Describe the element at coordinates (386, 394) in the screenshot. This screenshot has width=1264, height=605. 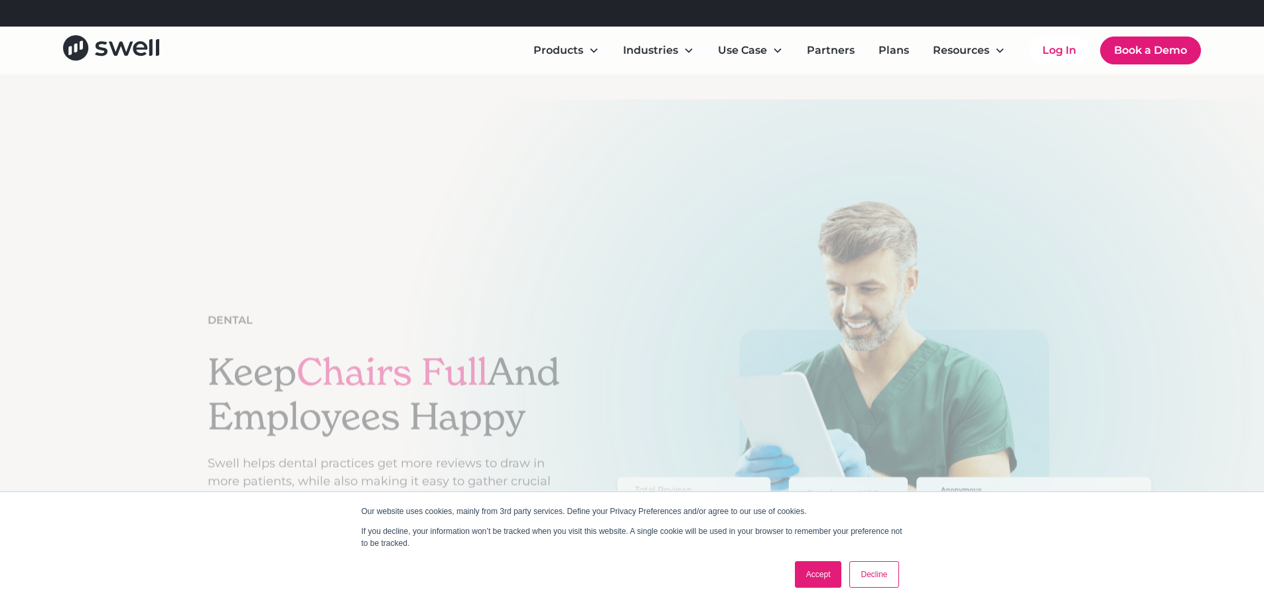
I see `h1: Keep And Employees Happy` at that location.